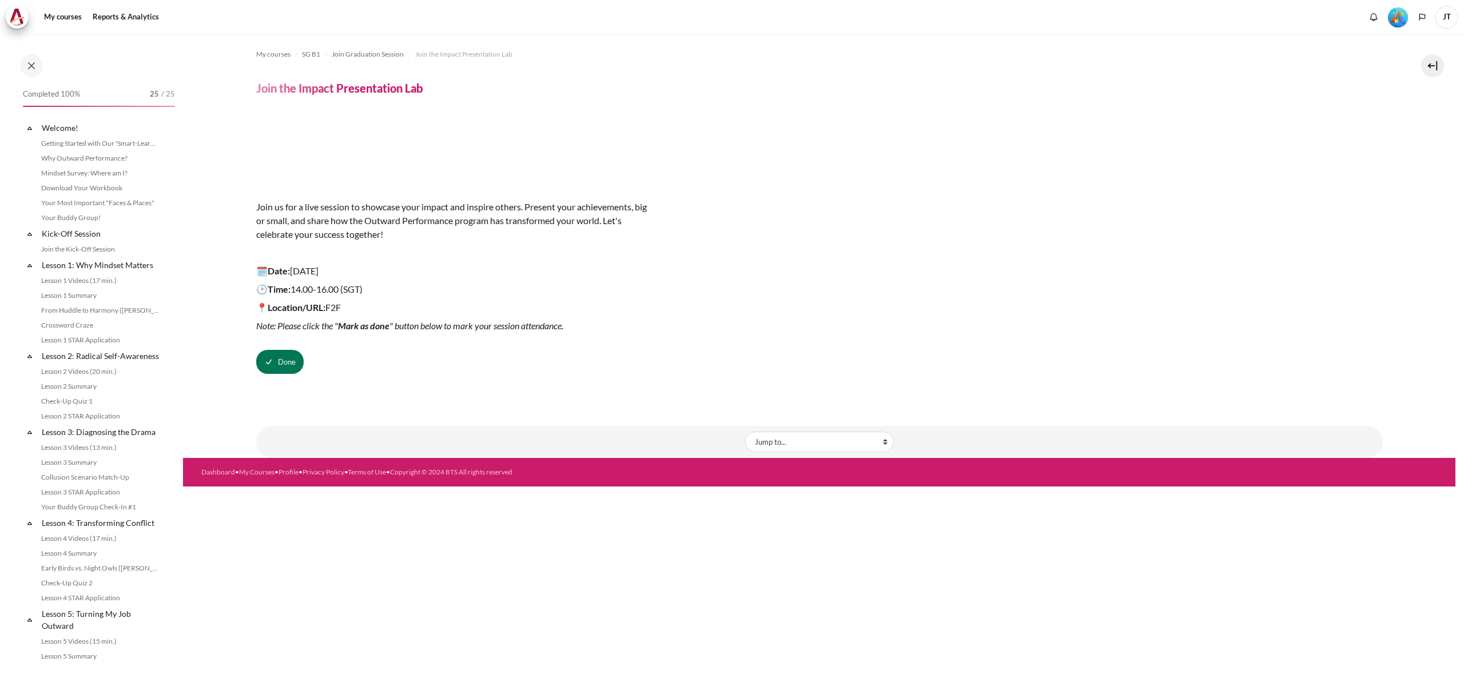  Describe the element at coordinates (100, 203) in the screenshot. I see `a: Your Most Important "Faces & Places"` at that location.